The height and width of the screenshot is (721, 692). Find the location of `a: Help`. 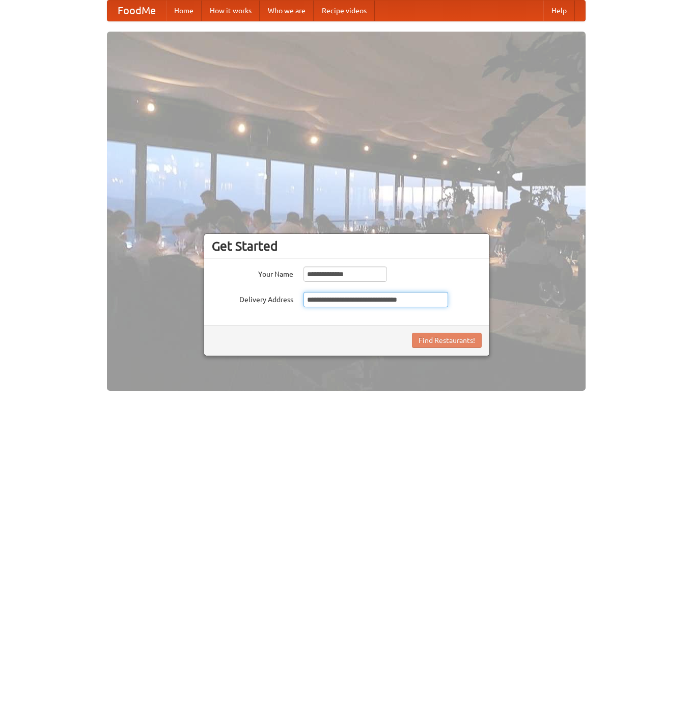

a: Help is located at coordinates (559, 11).